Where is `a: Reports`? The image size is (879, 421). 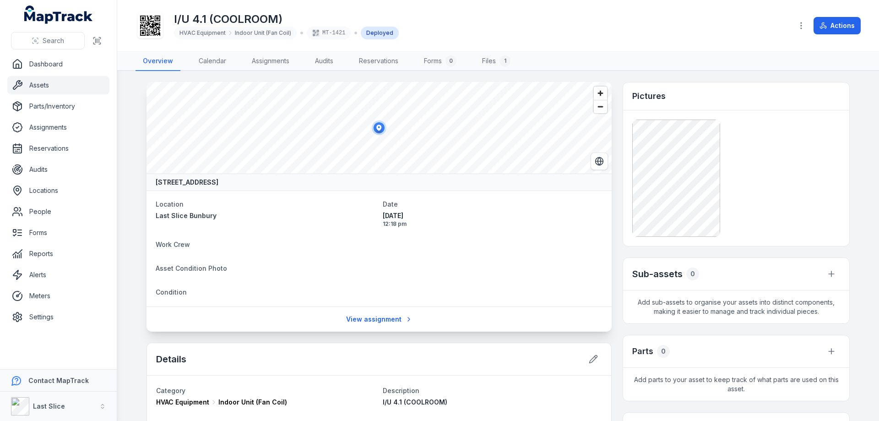 a: Reports is located at coordinates (58, 254).